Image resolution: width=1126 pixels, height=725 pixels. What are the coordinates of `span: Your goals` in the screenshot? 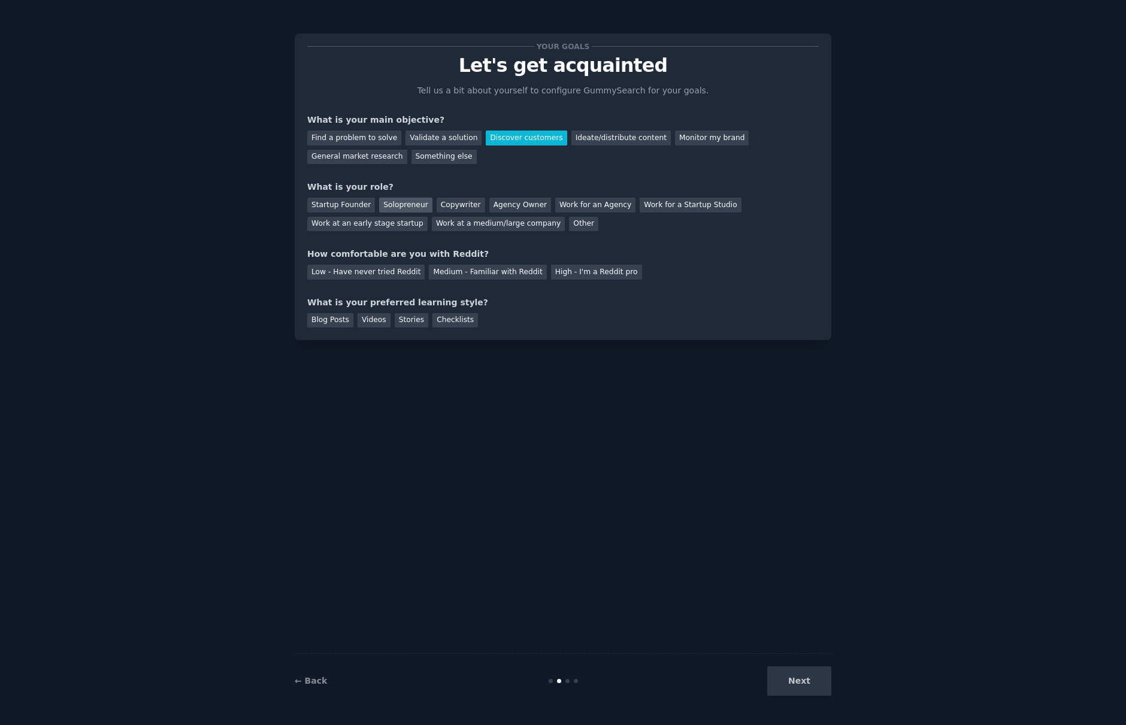 It's located at (563, 46).